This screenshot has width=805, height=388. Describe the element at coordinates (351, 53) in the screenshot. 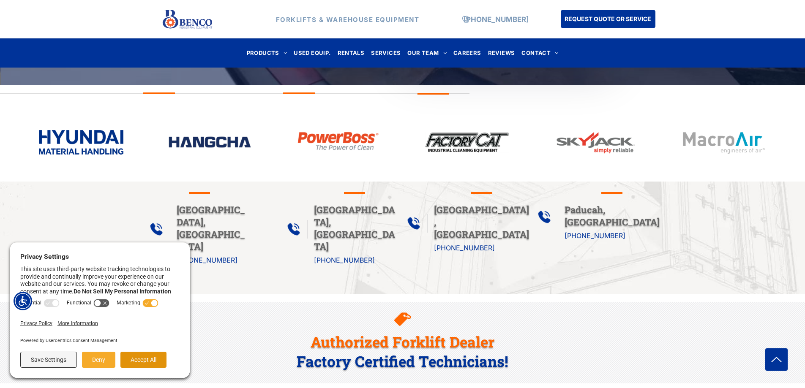

I see `a: RENTALS` at that location.